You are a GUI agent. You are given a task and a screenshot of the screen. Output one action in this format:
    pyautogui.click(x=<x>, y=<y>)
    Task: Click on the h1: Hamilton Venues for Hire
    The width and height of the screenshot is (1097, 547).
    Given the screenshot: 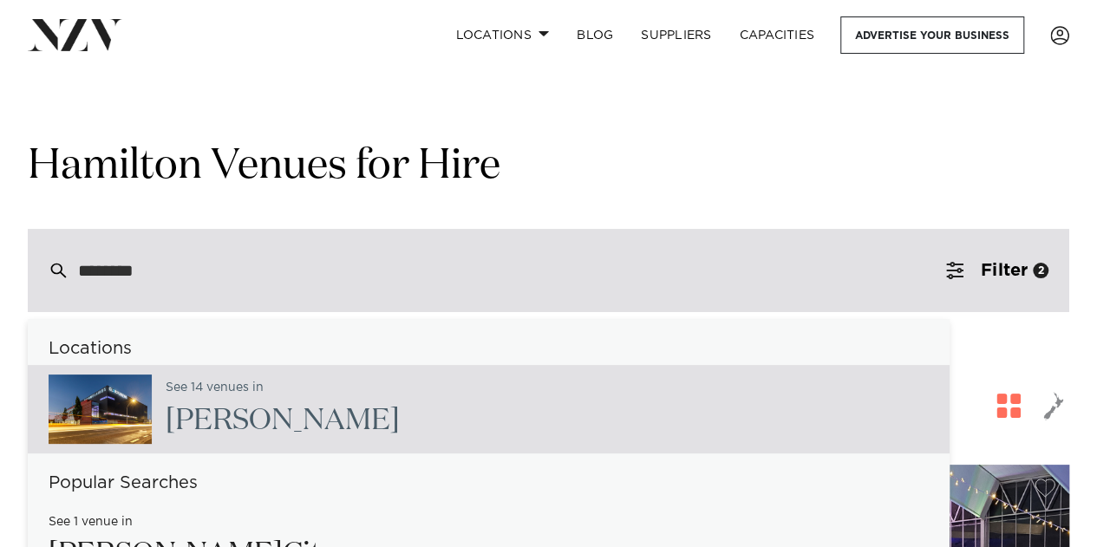 What is the action you would take?
    pyautogui.click(x=548, y=166)
    